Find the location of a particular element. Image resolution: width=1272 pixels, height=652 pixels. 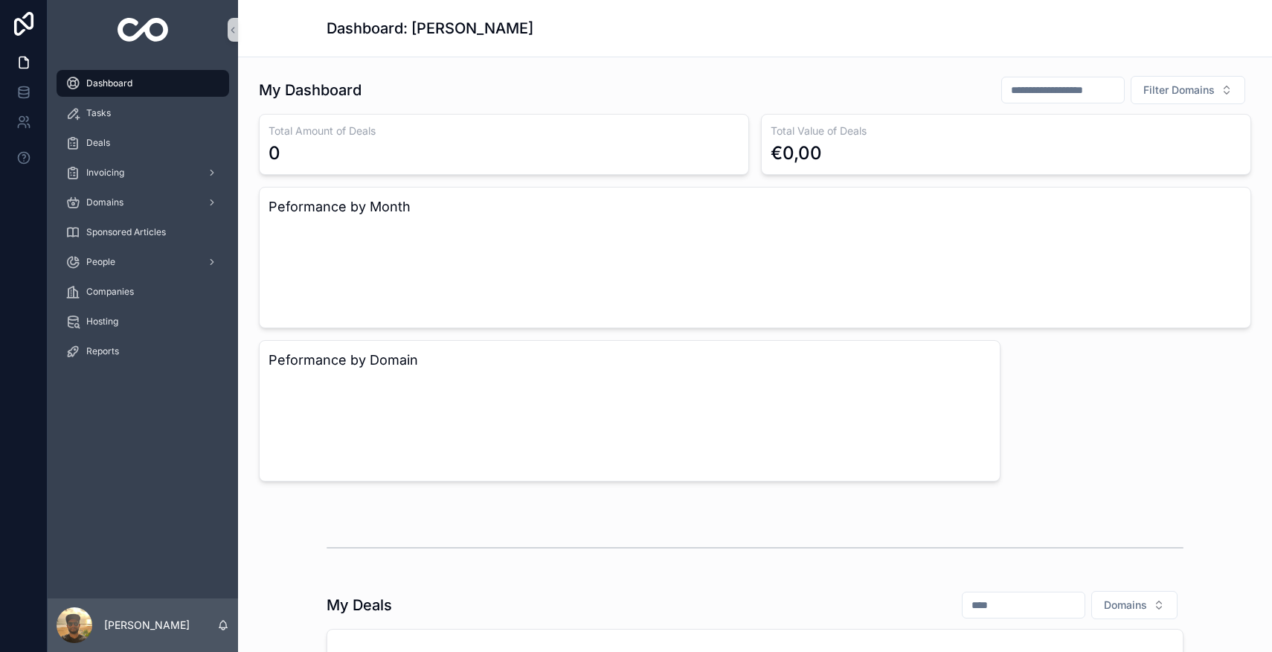

a: Dashboard is located at coordinates (143, 83).